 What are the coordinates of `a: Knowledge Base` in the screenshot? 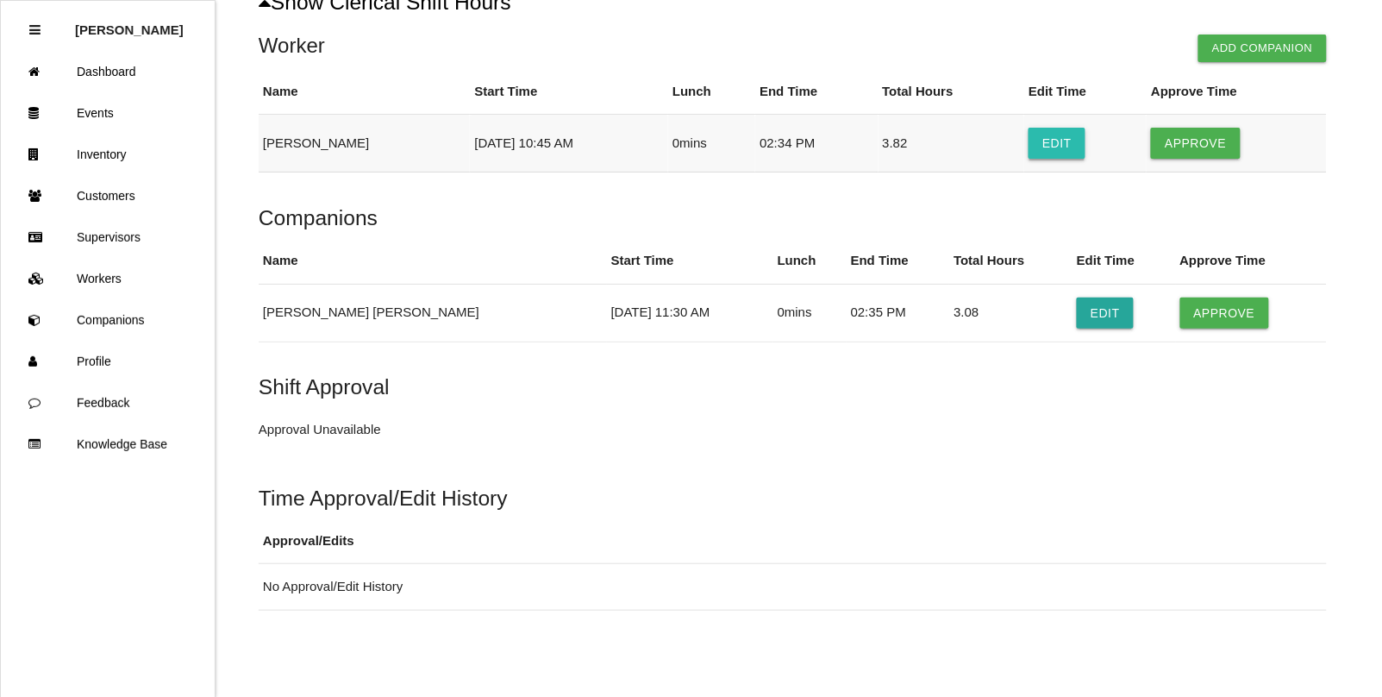 It's located at (108, 444).